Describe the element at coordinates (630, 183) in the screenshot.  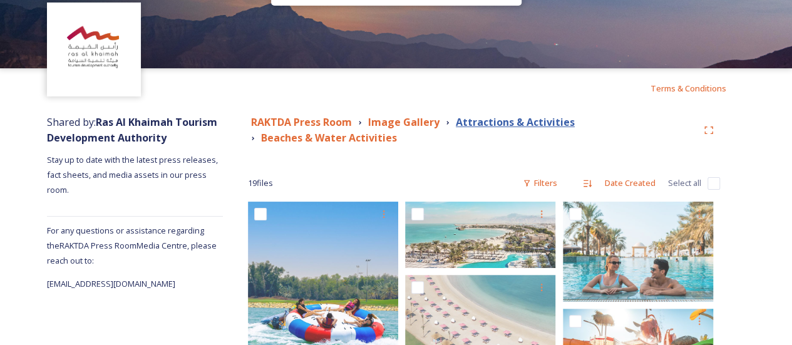
I see `div: Date Created` at that location.